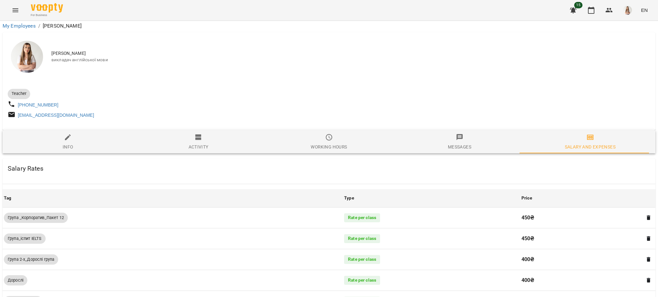  I want to click on div: Working hours, so click(328, 147).